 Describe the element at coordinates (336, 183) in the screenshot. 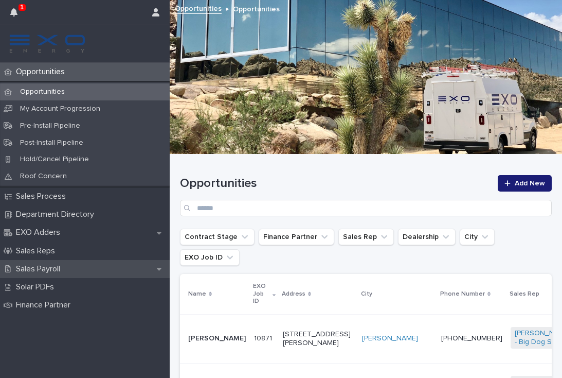

I see `h1: Opportunities` at that location.